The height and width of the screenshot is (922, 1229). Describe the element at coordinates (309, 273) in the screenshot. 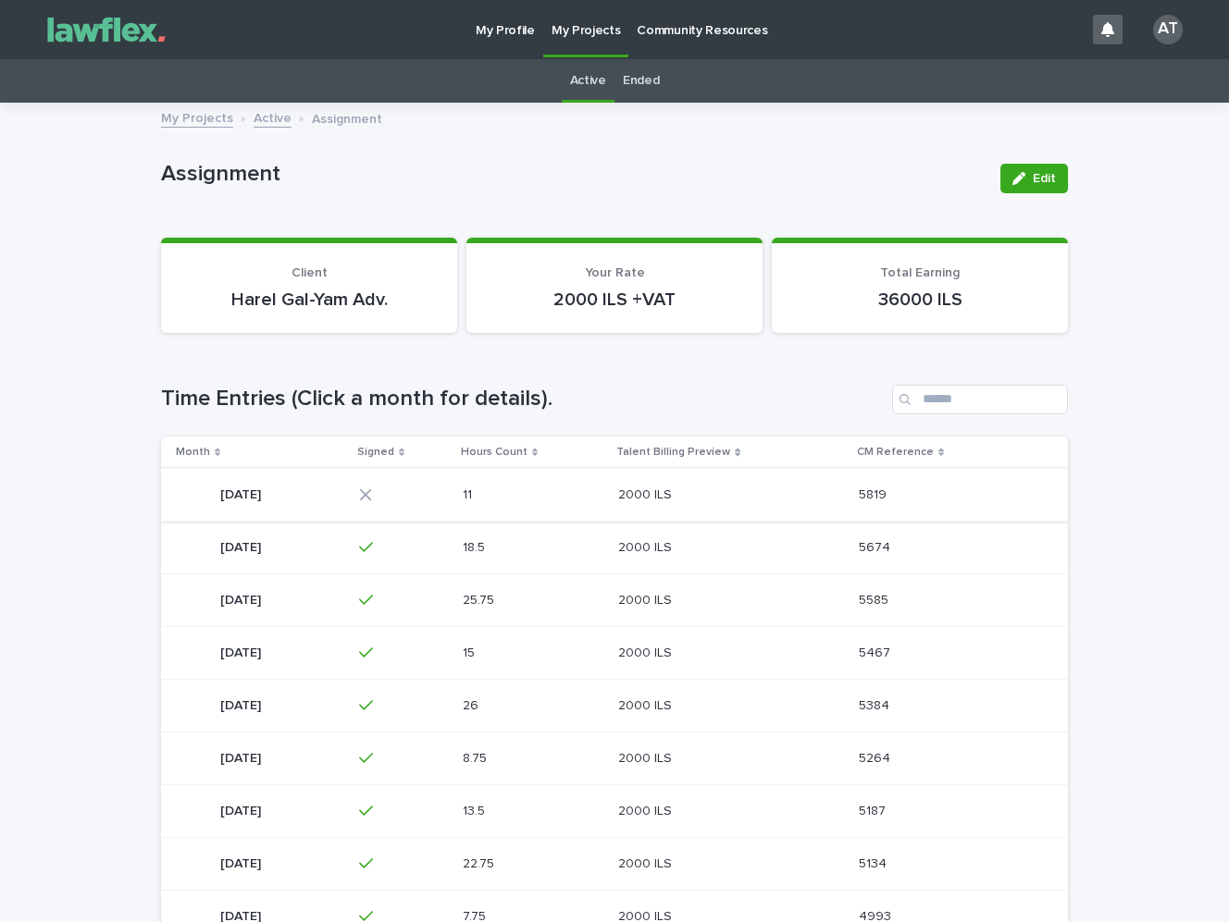

I see `span: Client` at that location.